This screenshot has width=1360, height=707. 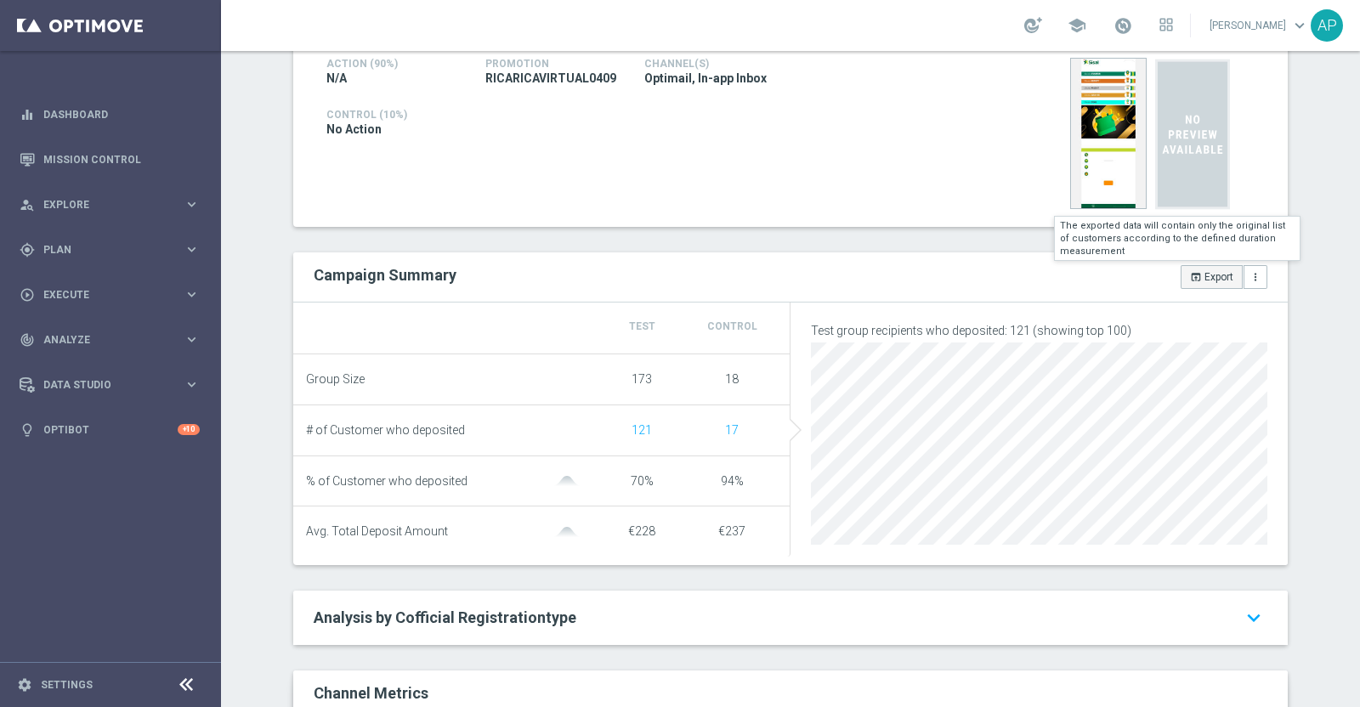 I want to click on i: lightbulb, so click(x=27, y=430).